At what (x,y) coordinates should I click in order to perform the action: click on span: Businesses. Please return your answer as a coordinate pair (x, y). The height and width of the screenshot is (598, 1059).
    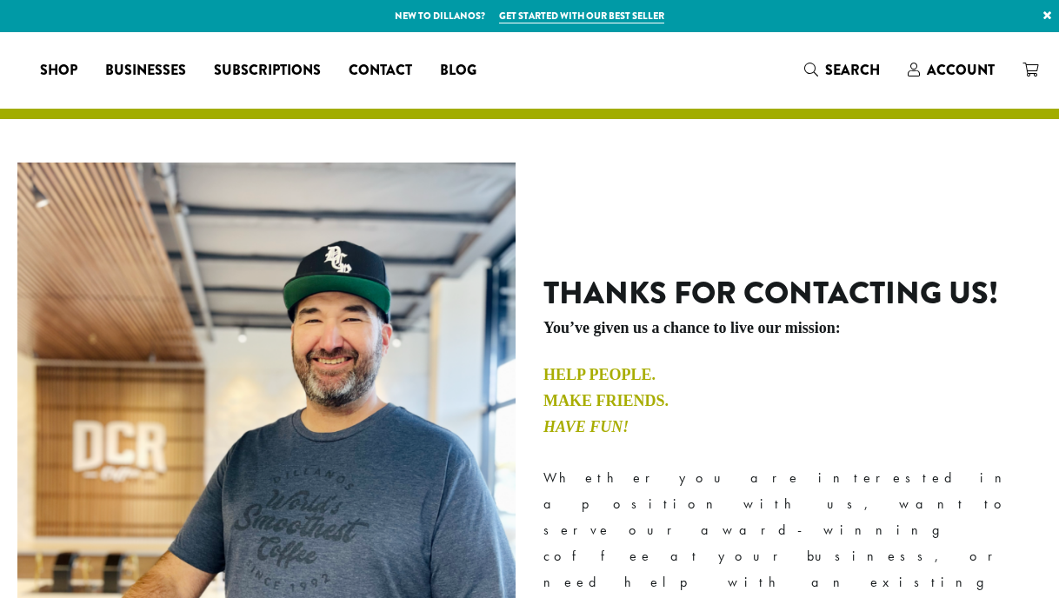
    Looking at the image, I should click on (145, 70).